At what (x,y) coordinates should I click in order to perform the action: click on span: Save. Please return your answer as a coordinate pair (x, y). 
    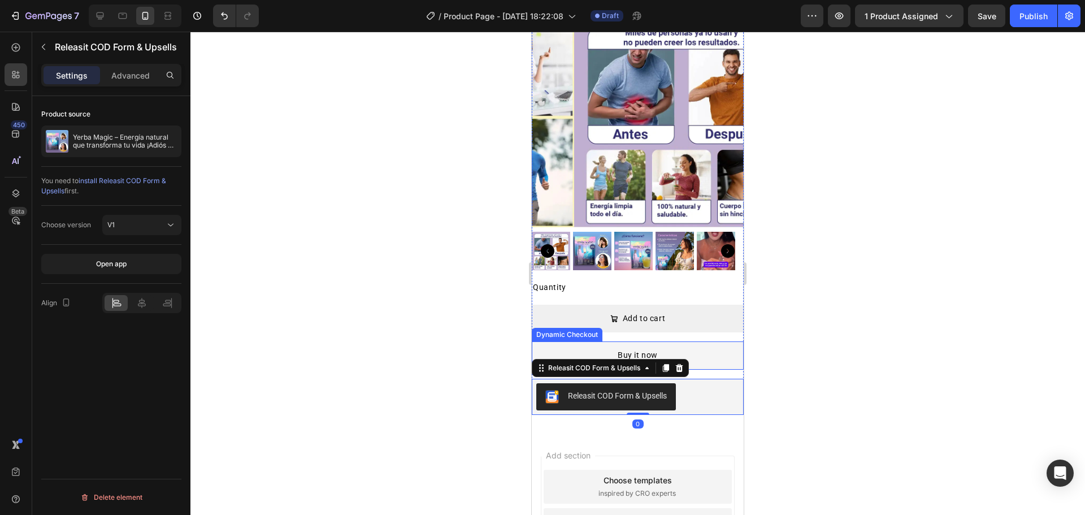
    Looking at the image, I should click on (987, 16).